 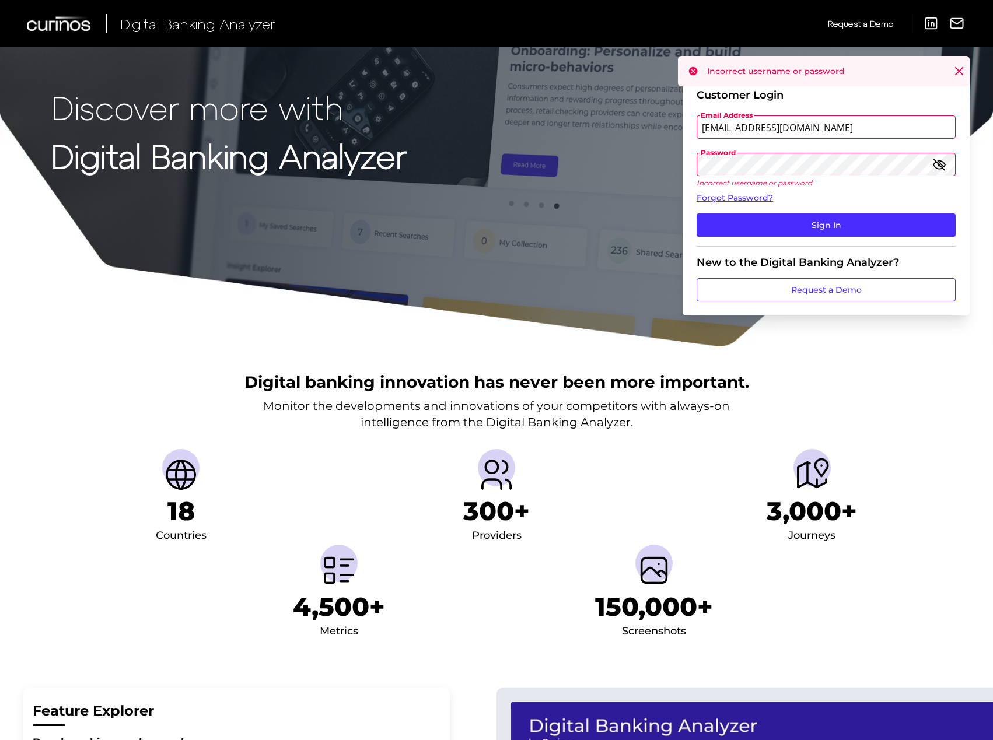 What do you see at coordinates (654, 570) in the screenshot?
I see `img: Screenshots` at bounding box center [654, 570].